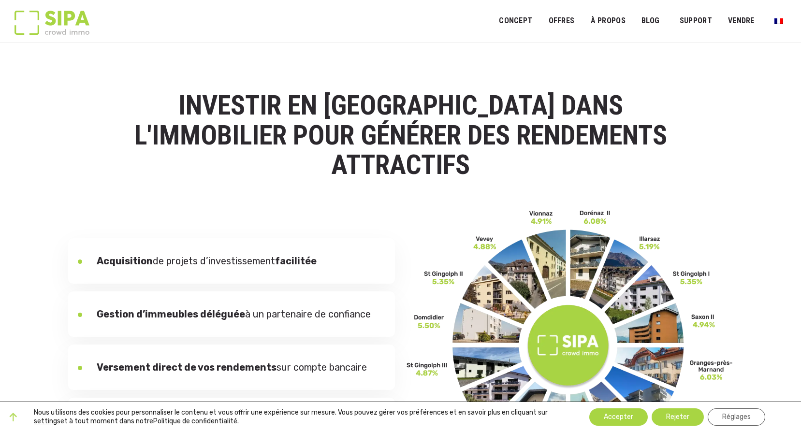  Describe the element at coordinates (561, 21) in the screenshot. I see `a: OFFRES` at that location.